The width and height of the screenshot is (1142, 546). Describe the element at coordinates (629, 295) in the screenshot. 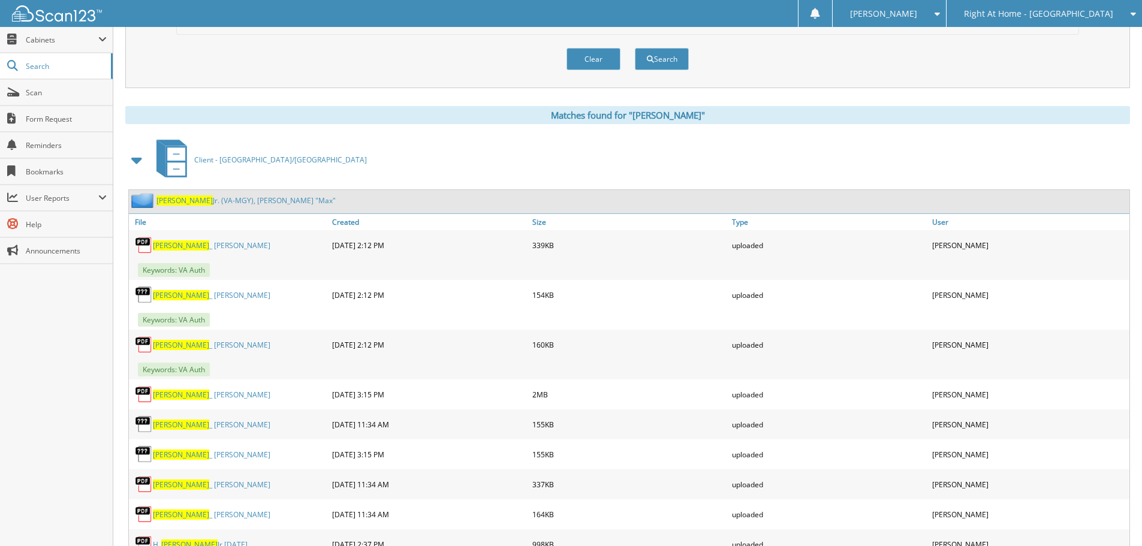

I see `div: 154KB` at that location.